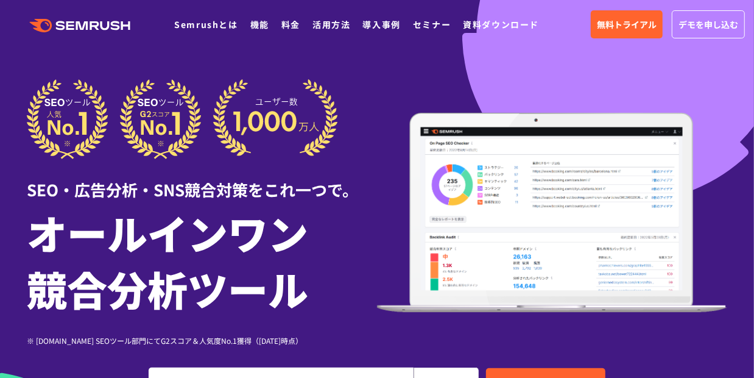  What do you see at coordinates (432, 24) in the screenshot?
I see `a: セミナー` at bounding box center [432, 24].